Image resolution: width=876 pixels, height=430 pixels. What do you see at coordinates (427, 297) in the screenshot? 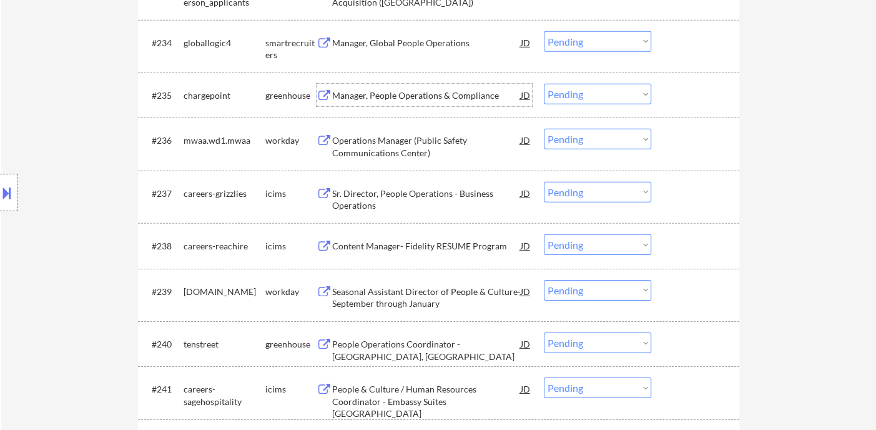
I see `div: Seasonal Assistant Director of People & Culture- September through January` at bounding box center [427, 297].